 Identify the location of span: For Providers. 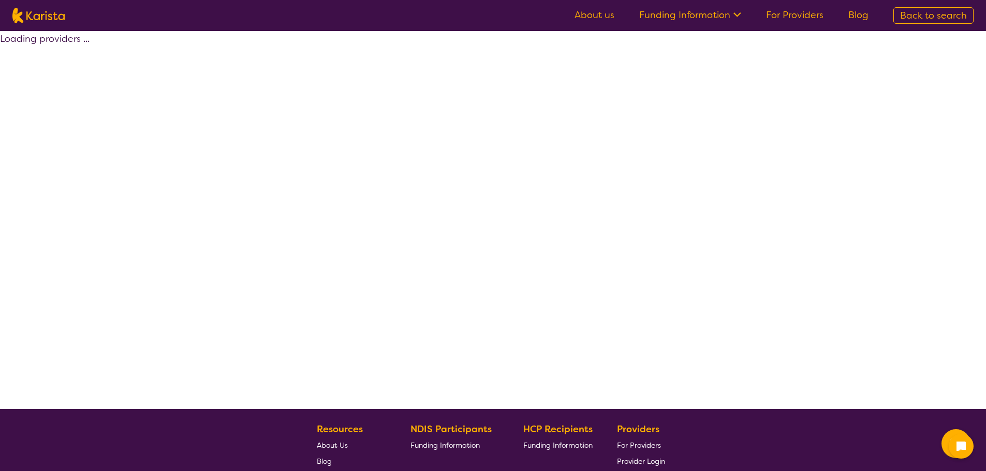
(639, 446).